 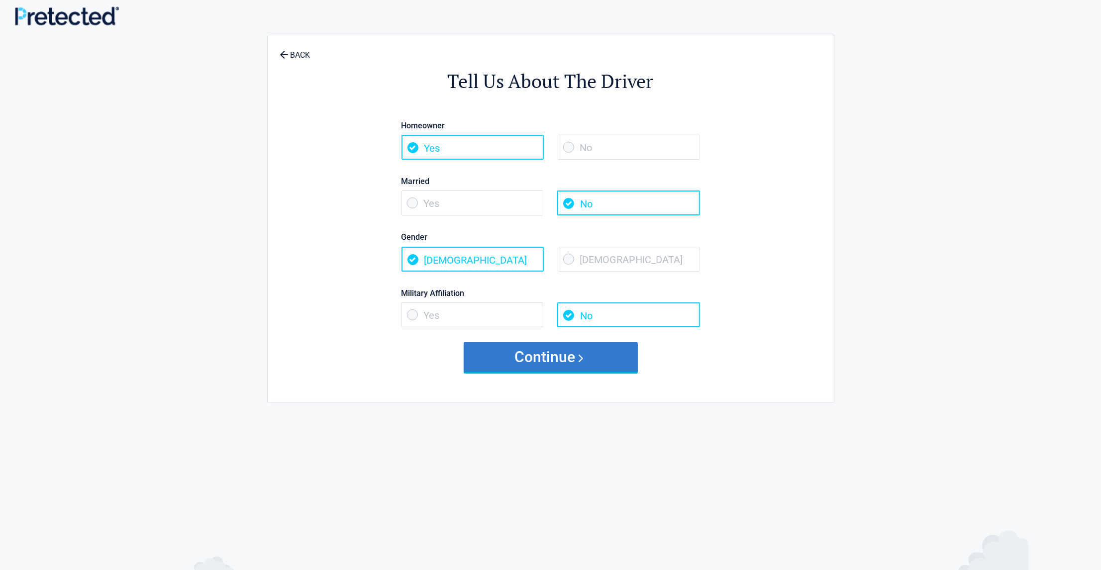 What do you see at coordinates (551, 125) in the screenshot?
I see `label: Homeowner` at bounding box center [551, 125].